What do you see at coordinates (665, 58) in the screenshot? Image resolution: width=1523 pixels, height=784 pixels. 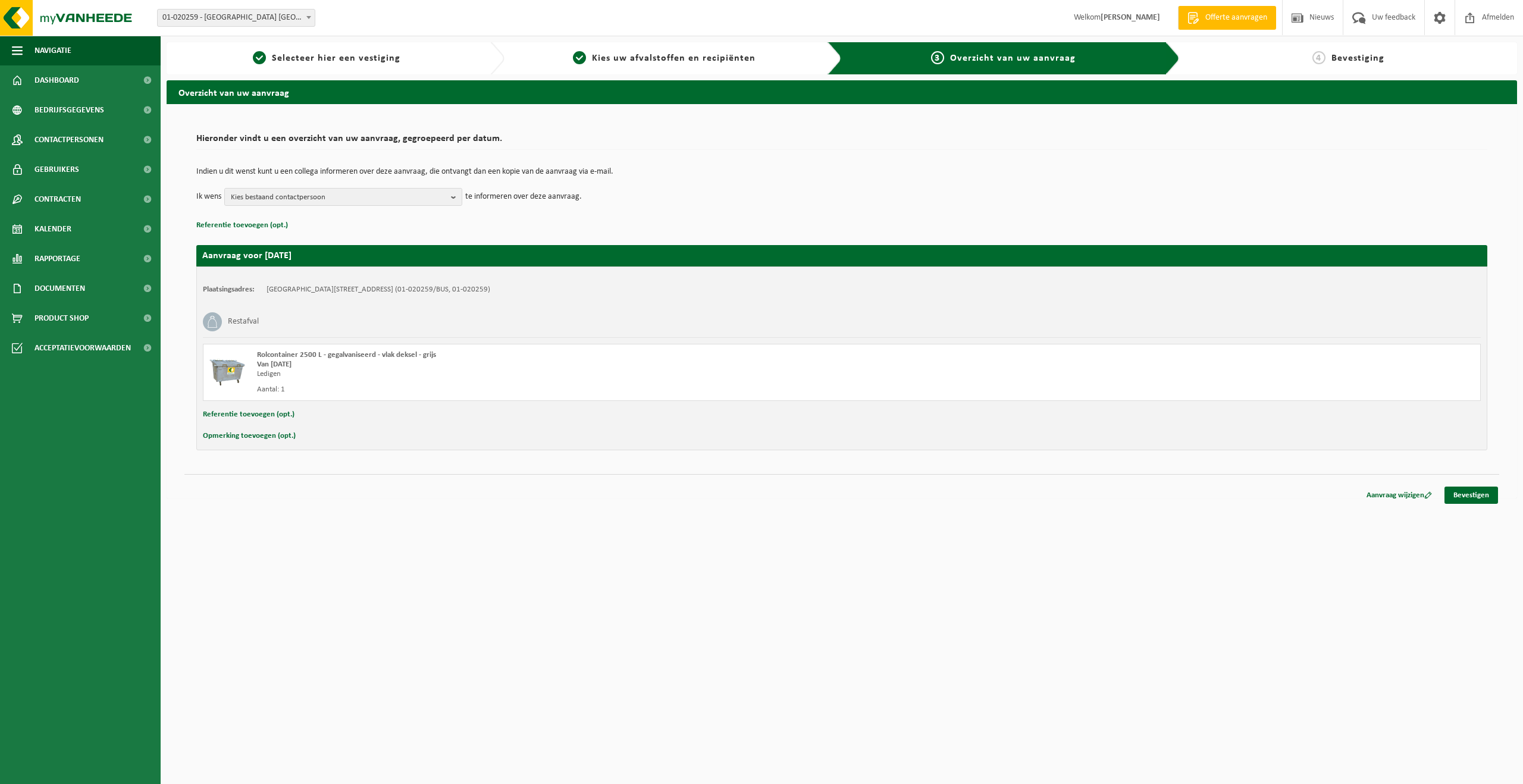 I see `a: 2Kies uw afvalstoffen en recipiënten` at bounding box center [665, 58].